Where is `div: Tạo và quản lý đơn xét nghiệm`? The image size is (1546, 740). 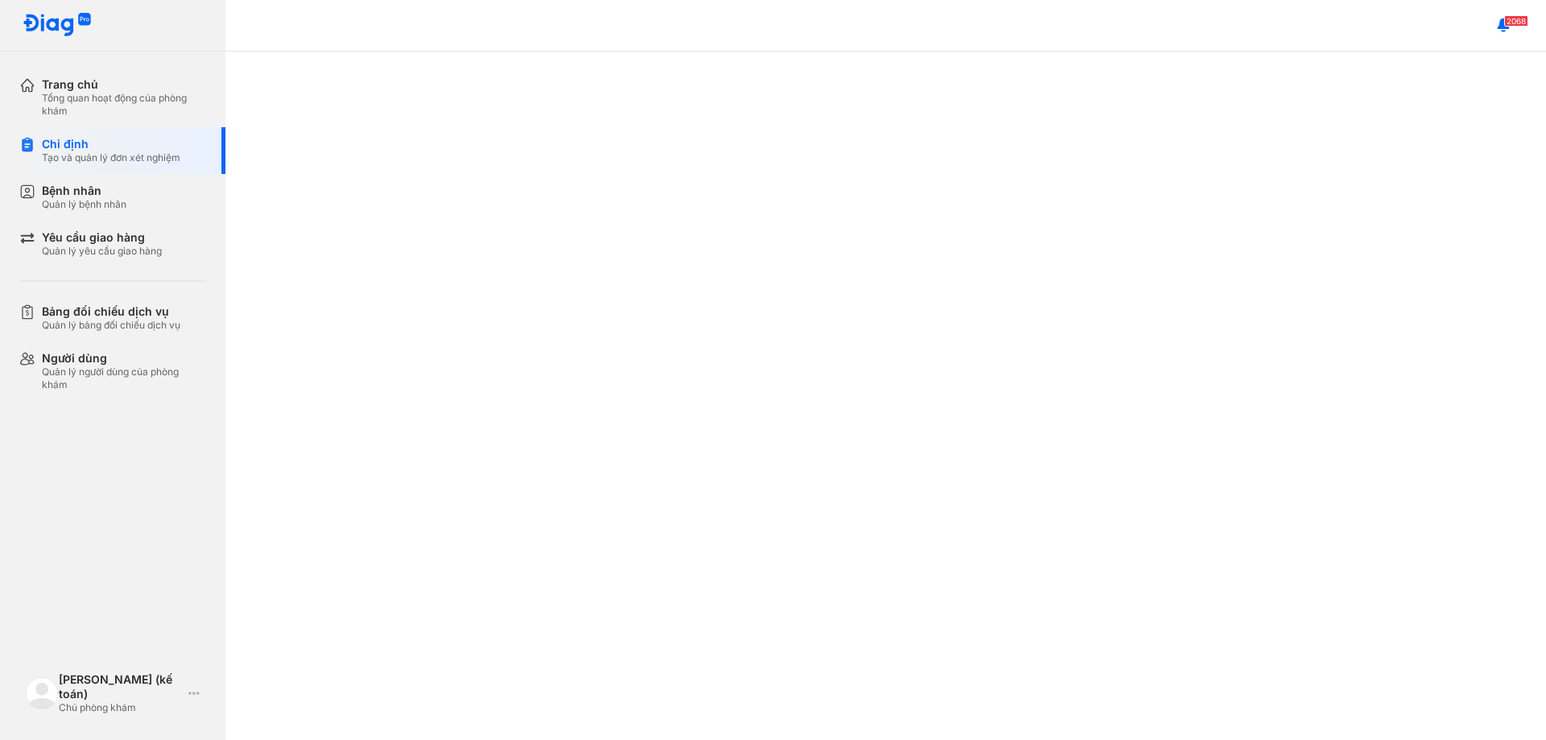 div: Tạo và quản lý đơn xét nghiệm is located at coordinates (111, 158).